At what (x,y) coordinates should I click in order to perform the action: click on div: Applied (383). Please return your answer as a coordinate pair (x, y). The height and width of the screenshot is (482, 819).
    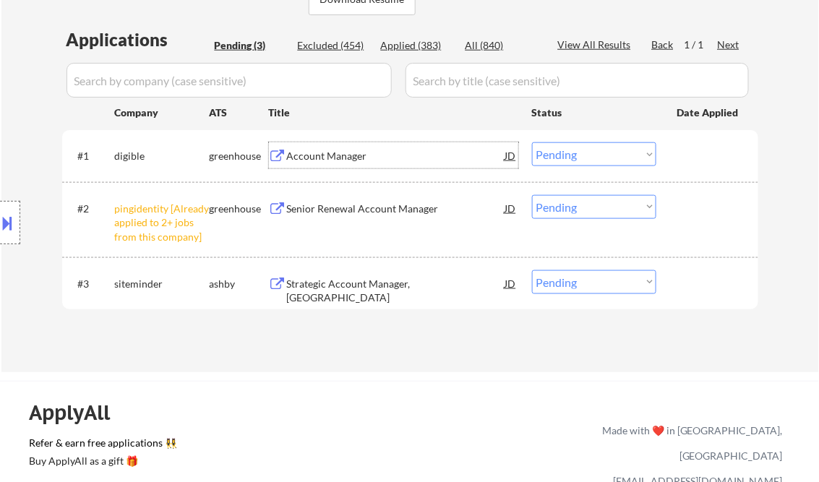
    Looking at the image, I should click on (417, 46).